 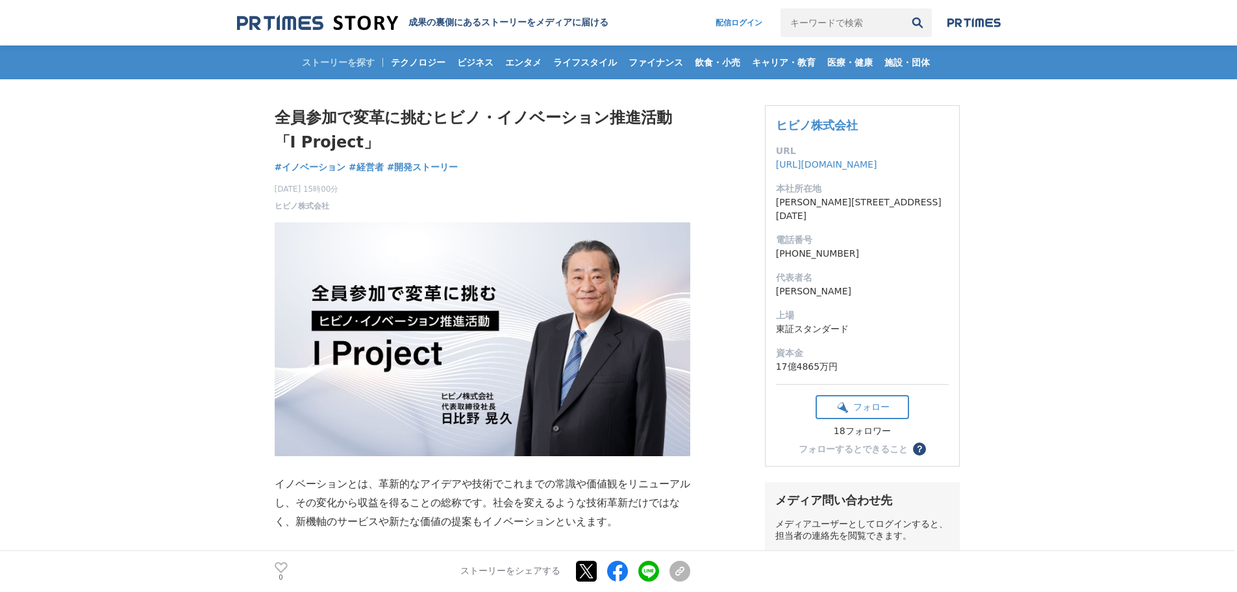 What do you see at coordinates (310, 167) in the screenshot?
I see `a: #イノベーション` at bounding box center [310, 167].